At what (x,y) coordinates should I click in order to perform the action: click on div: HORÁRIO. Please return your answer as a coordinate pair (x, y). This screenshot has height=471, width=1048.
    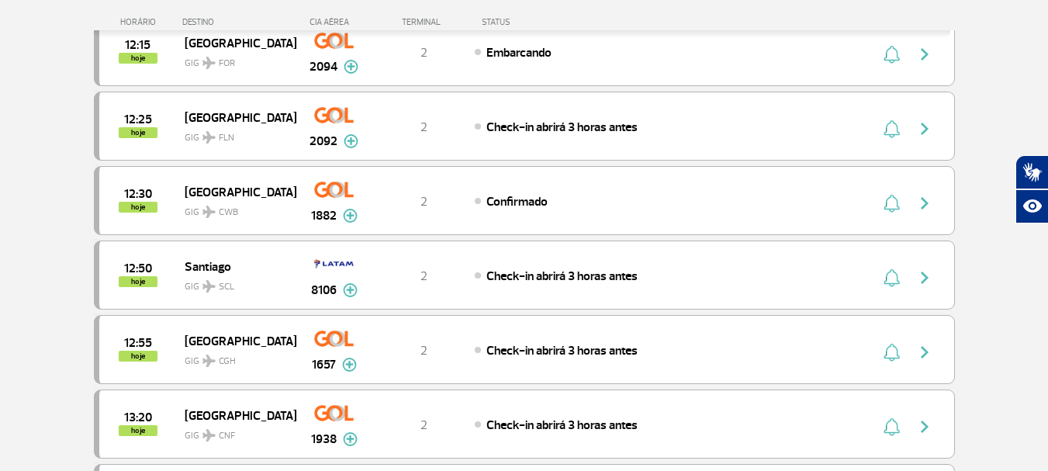
    Looking at the image, I should click on (140, 22).